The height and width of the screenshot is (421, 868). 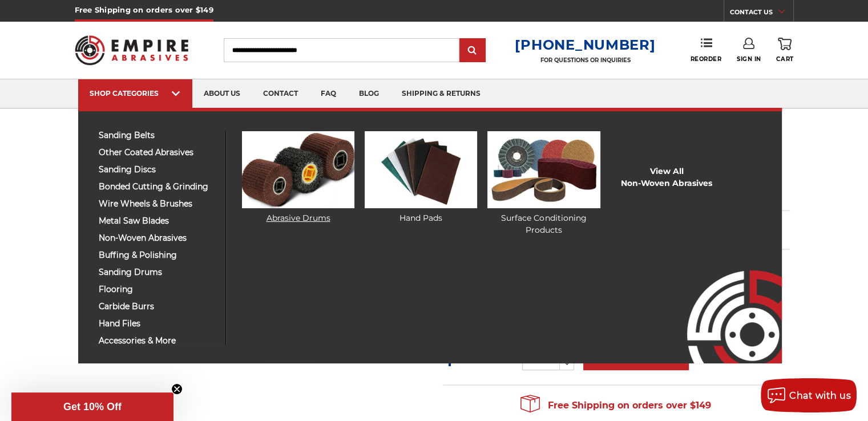 I want to click on a: about us, so click(x=222, y=94).